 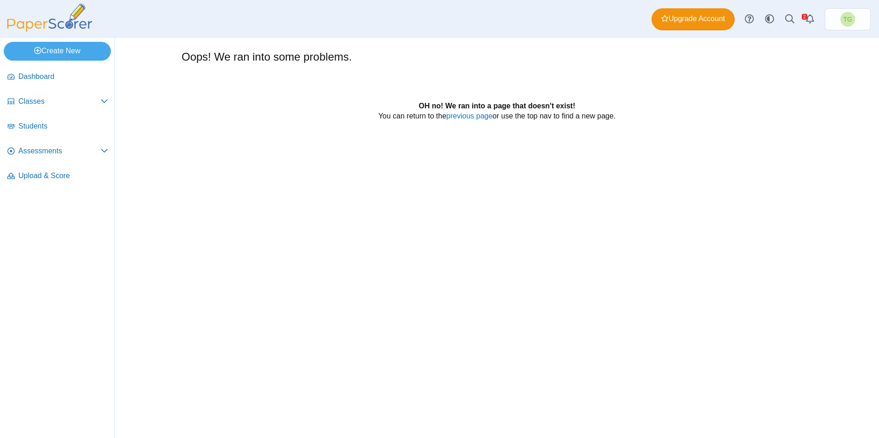 What do you see at coordinates (497, 116) in the screenshot?
I see `div: You can return to the or use the top nav to find a new page.` at bounding box center [497, 116].